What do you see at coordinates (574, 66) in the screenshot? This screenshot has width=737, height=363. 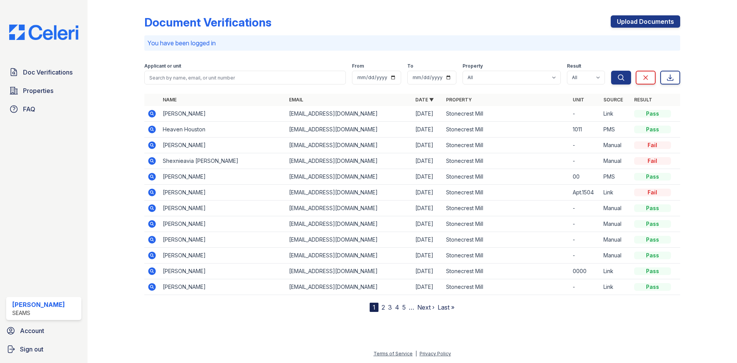 I see `label: Result` at bounding box center [574, 66].